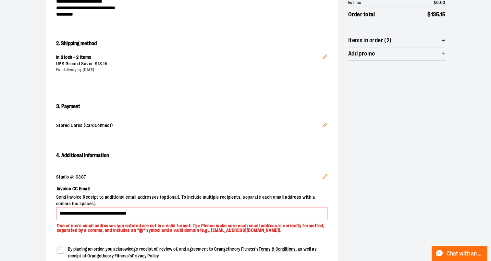  Describe the element at coordinates (460, 254) in the screenshot. I see `button: Chat with an Expert` at that location.